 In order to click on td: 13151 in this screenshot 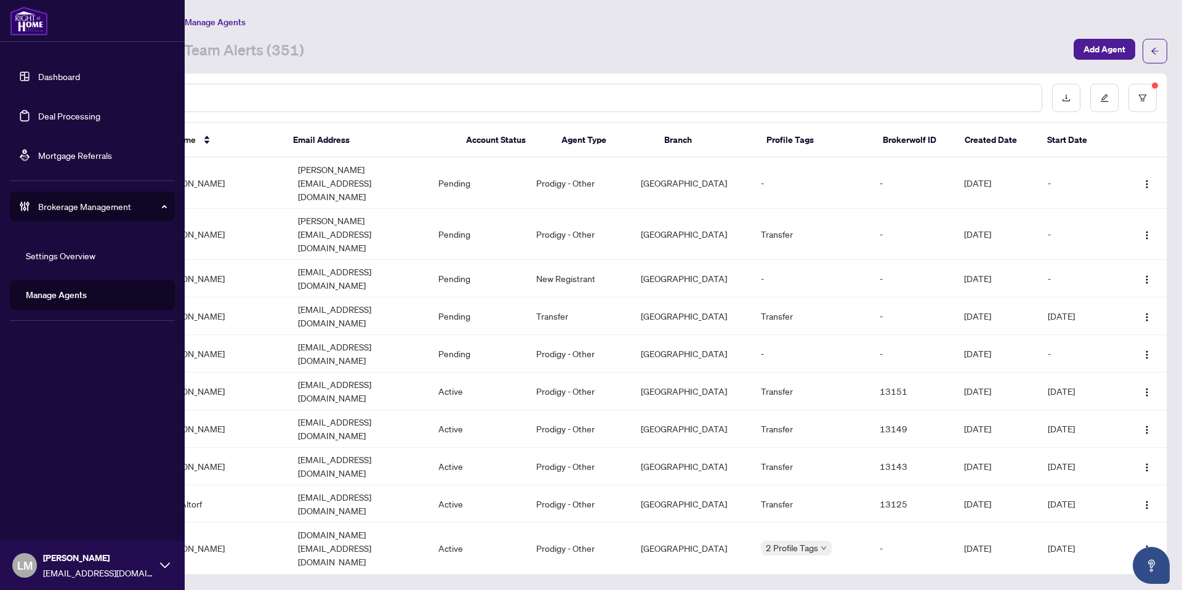, I will do `click(912, 391)`.